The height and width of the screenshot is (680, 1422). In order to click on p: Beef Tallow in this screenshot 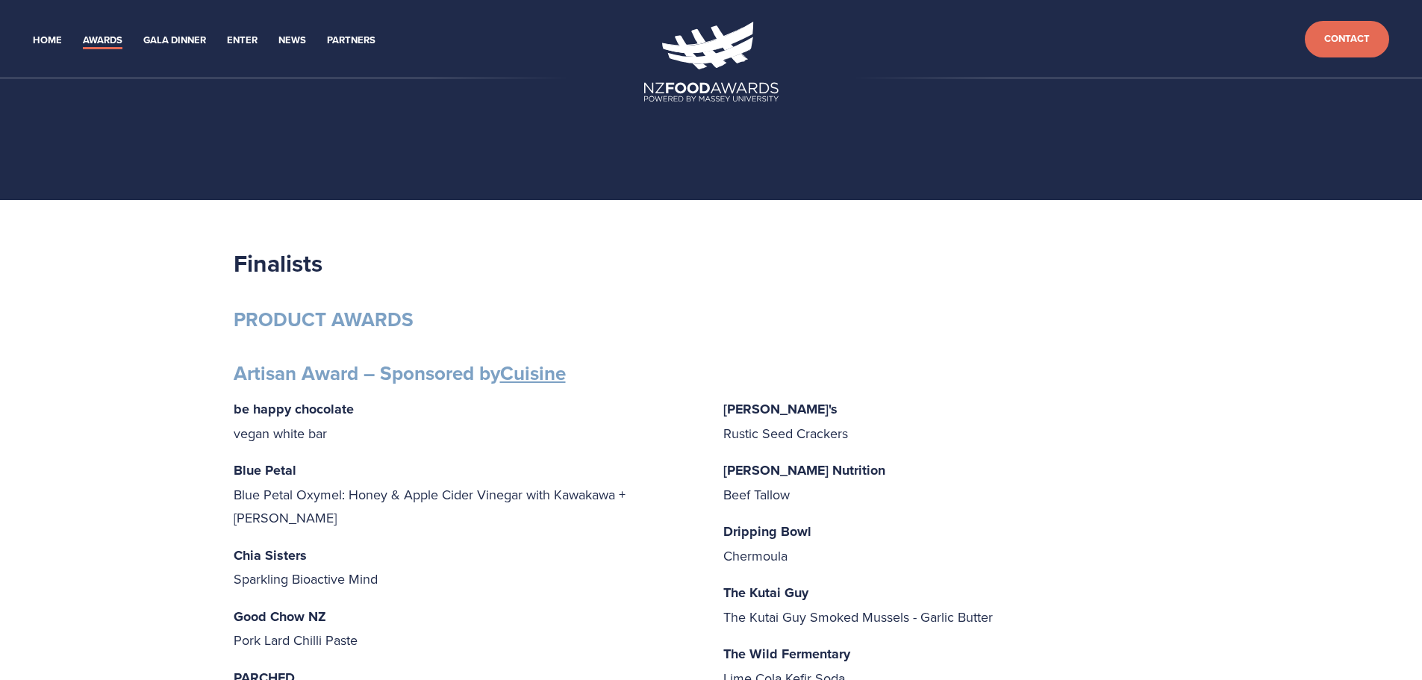, I will do `click(956, 482)`.